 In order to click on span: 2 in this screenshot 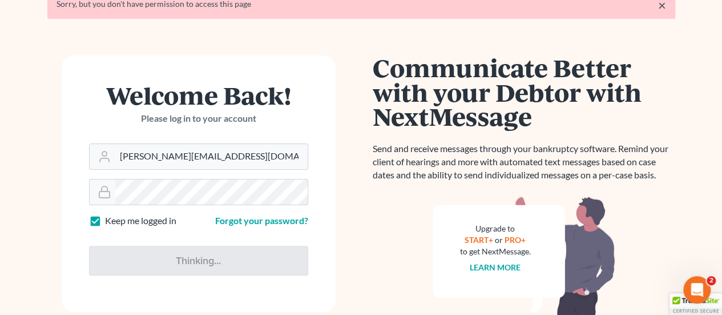, I will do `click(712, 280)`.